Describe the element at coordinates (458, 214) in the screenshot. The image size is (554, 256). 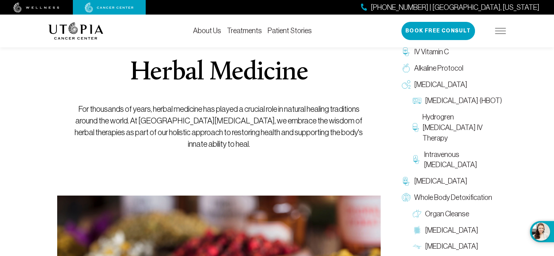
I see `a: Organ Cleanse` at that location.